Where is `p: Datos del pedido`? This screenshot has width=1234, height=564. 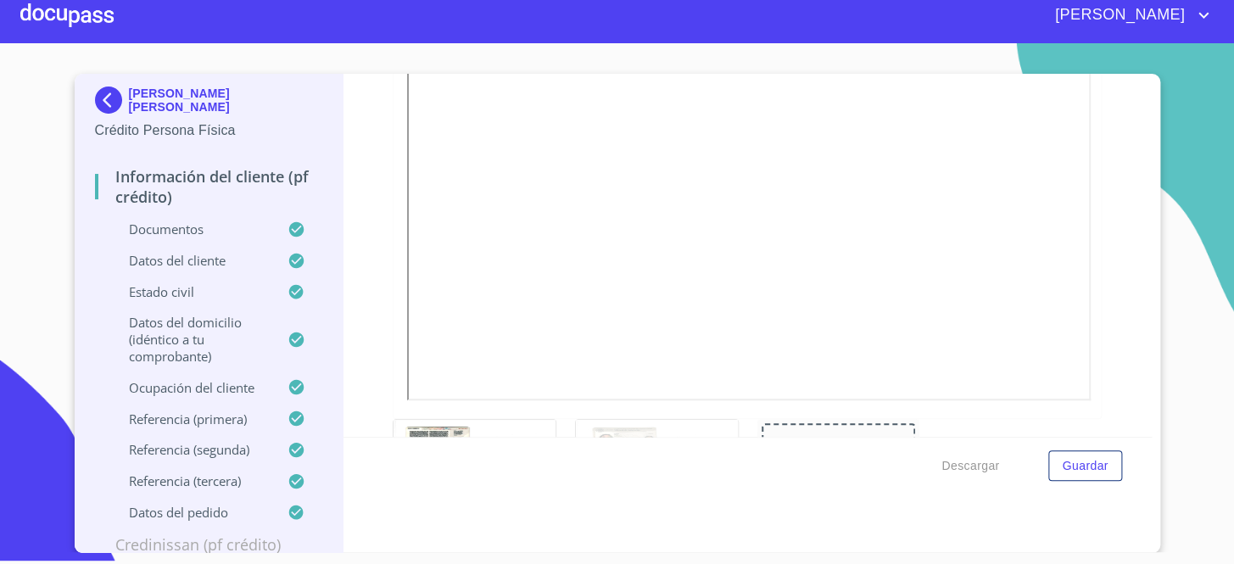
p: Datos del pedido is located at coordinates (192, 512).